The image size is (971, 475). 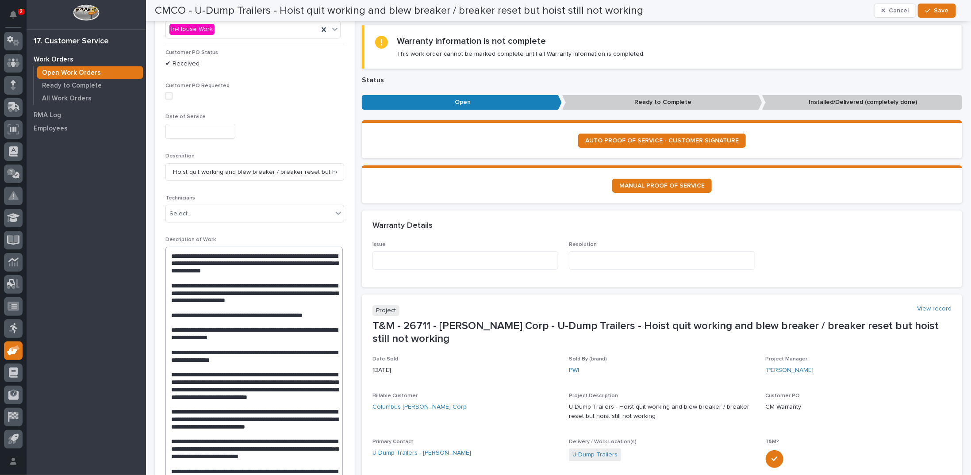 What do you see at coordinates (588, 359) in the screenshot?
I see `span: Sold By (brand)` at bounding box center [588, 359].